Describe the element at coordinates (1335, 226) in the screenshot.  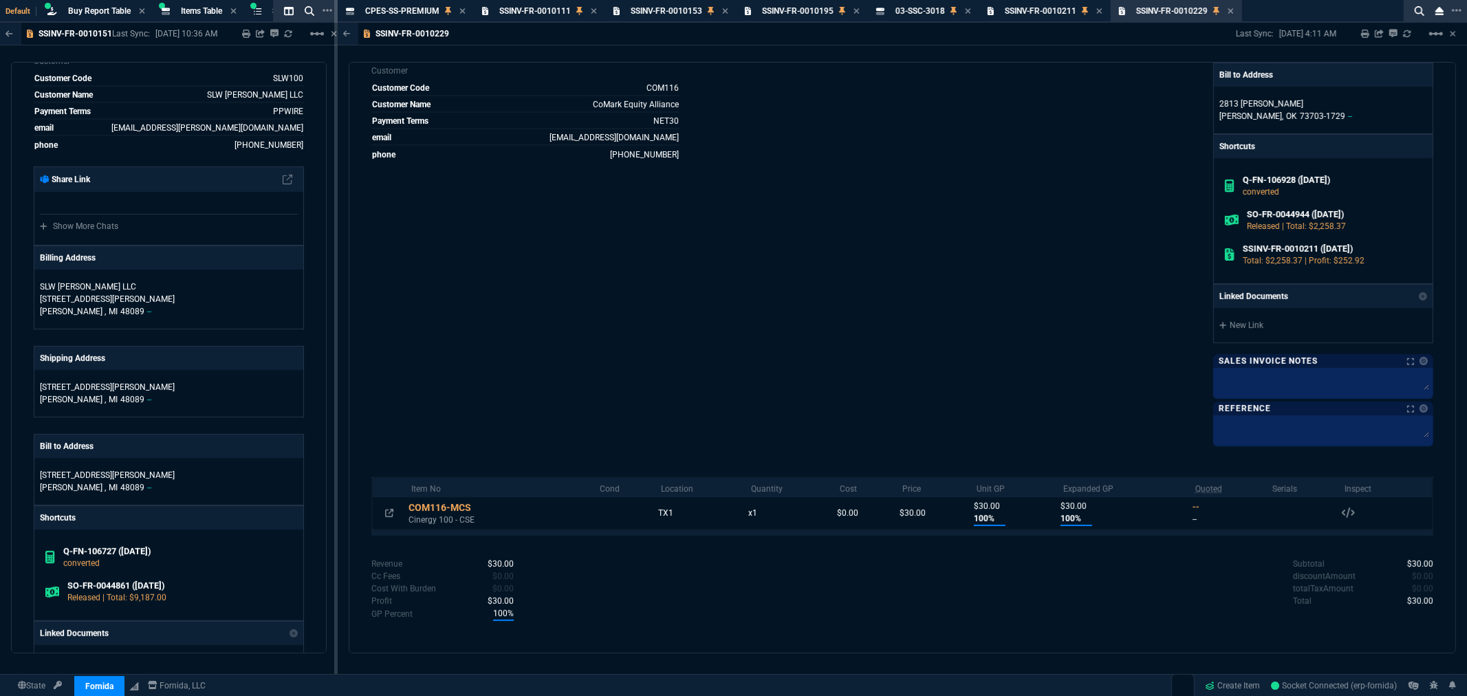
I see `p: Released | Total: $2,258.37` at that location.